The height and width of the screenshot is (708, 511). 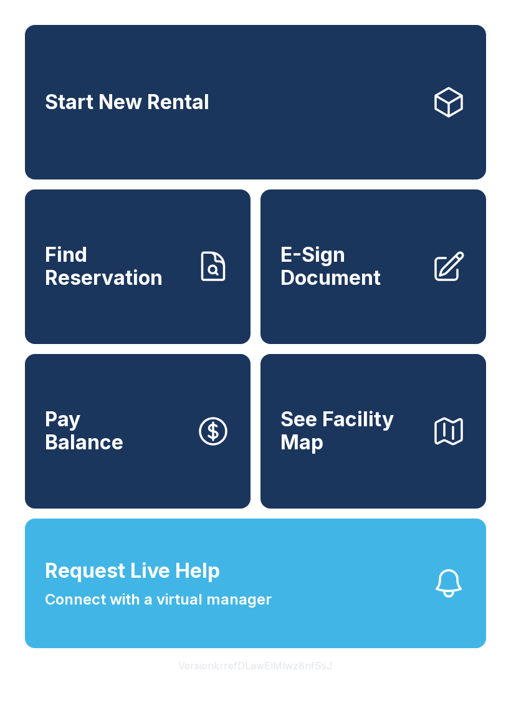 I want to click on span: Find Reservation, so click(x=115, y=266).